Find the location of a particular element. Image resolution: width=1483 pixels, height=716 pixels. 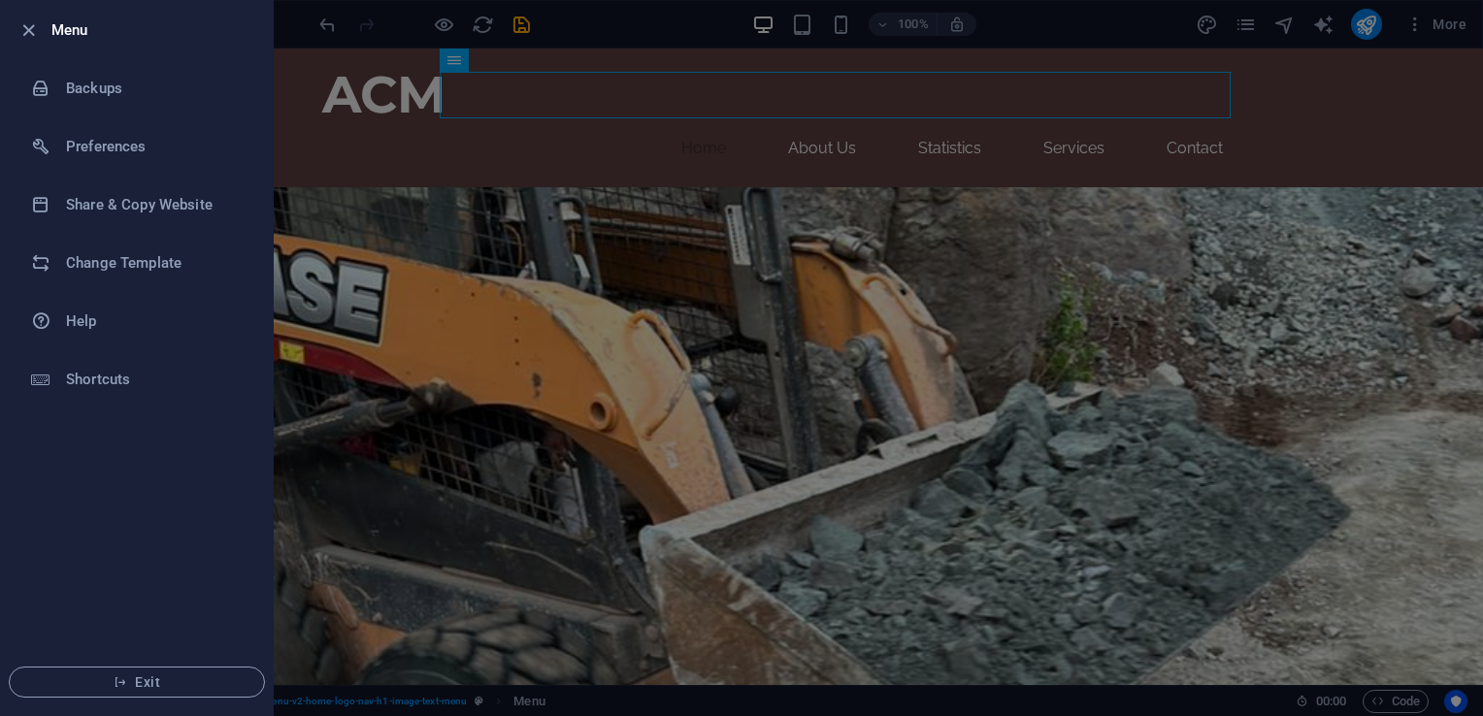

h6: Change Template is located at coordinates (155, 263).